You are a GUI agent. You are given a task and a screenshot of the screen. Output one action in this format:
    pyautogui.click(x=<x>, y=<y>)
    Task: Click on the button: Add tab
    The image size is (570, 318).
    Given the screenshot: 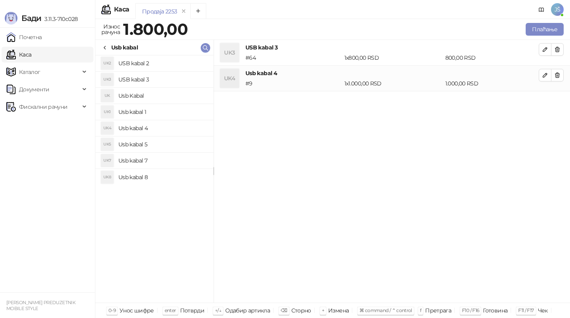 What is the action you would take?
    pyautogui.click(x=198, y=11)
    